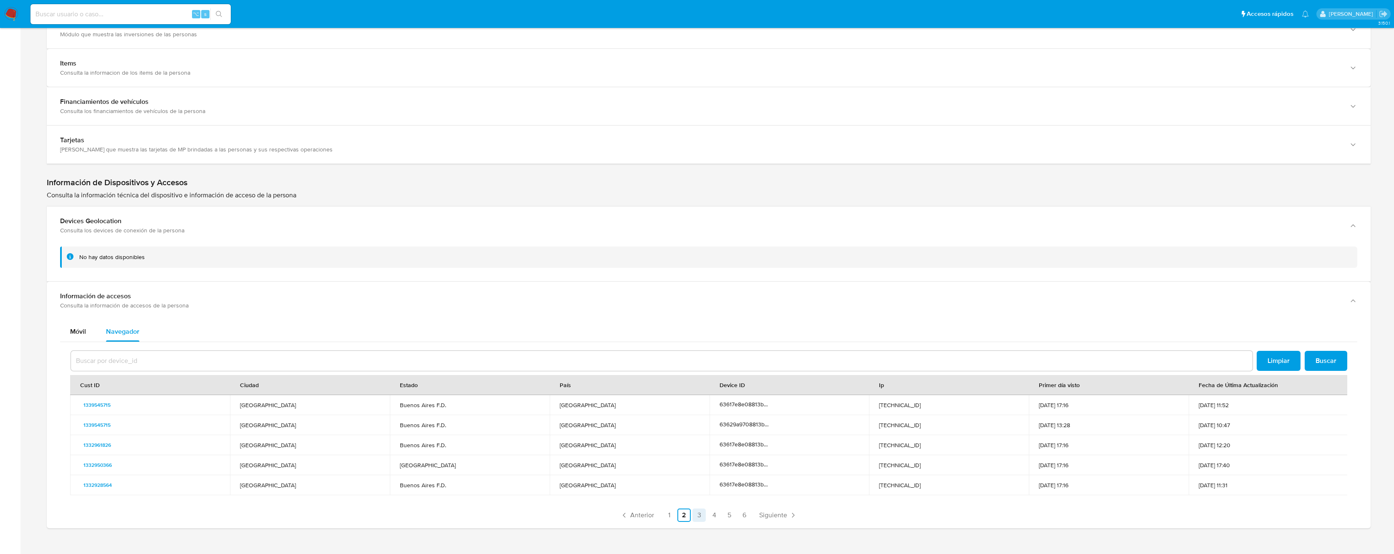  Describe the element at coordinates (1306, 14) in the screenshot. I see `a: Notificaciones` at that location.